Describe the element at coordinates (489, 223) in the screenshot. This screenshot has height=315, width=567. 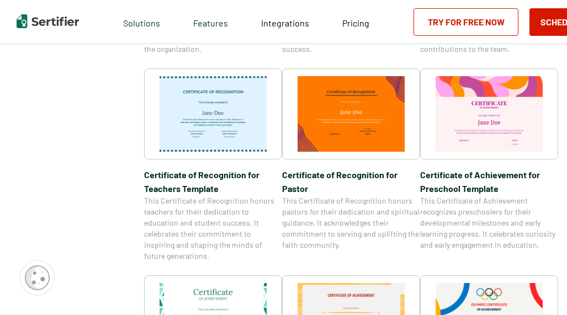
I see `span: This Certificate of Achievement recognizes preschoolers for their developmental milestones and ea...` at that location.